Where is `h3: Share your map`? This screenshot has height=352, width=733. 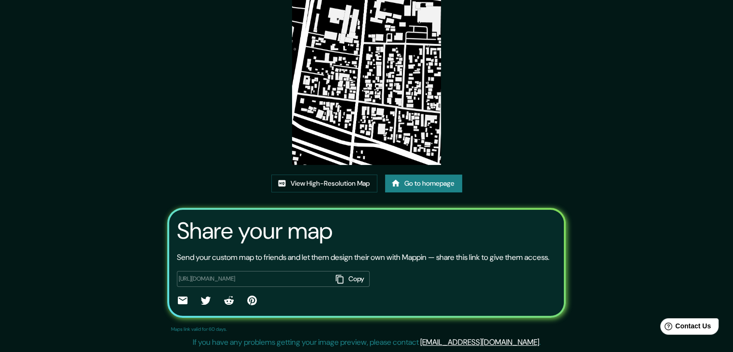 h3: Share your map is located at coordinates (254, 231).